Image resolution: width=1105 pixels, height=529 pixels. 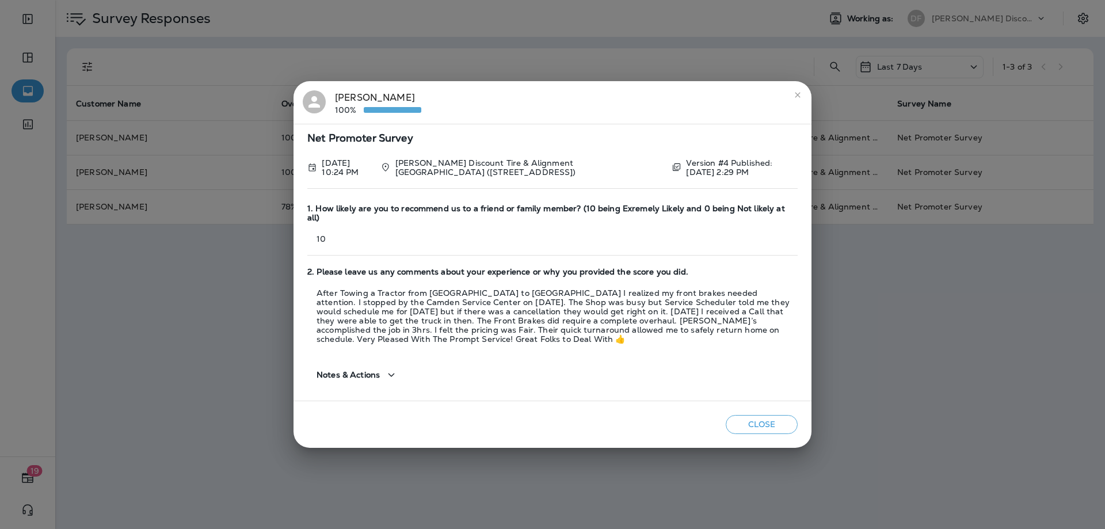 What do you see at coordinates (553, 138) in the screenshot?
I see `span: Net Promoter Survey` at bounding box center [553, 138].